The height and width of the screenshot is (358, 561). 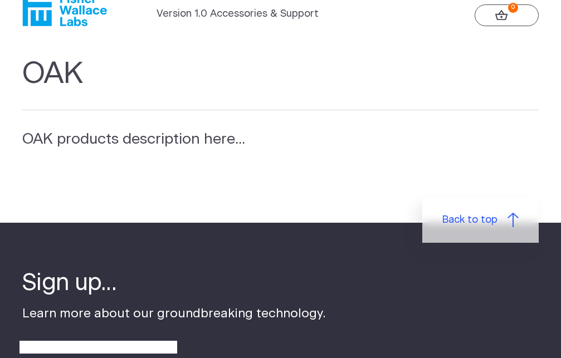 I want to click on a: Back to top, so click(x=480, y=220).